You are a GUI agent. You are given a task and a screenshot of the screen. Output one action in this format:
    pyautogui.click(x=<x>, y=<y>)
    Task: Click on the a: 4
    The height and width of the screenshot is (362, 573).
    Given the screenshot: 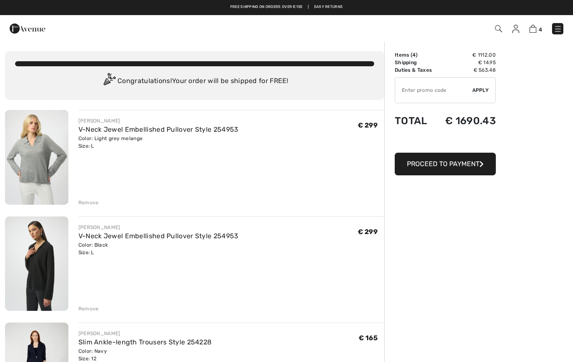 What is the action you would take?
    pyautogui.click(x=536, y=29)
    